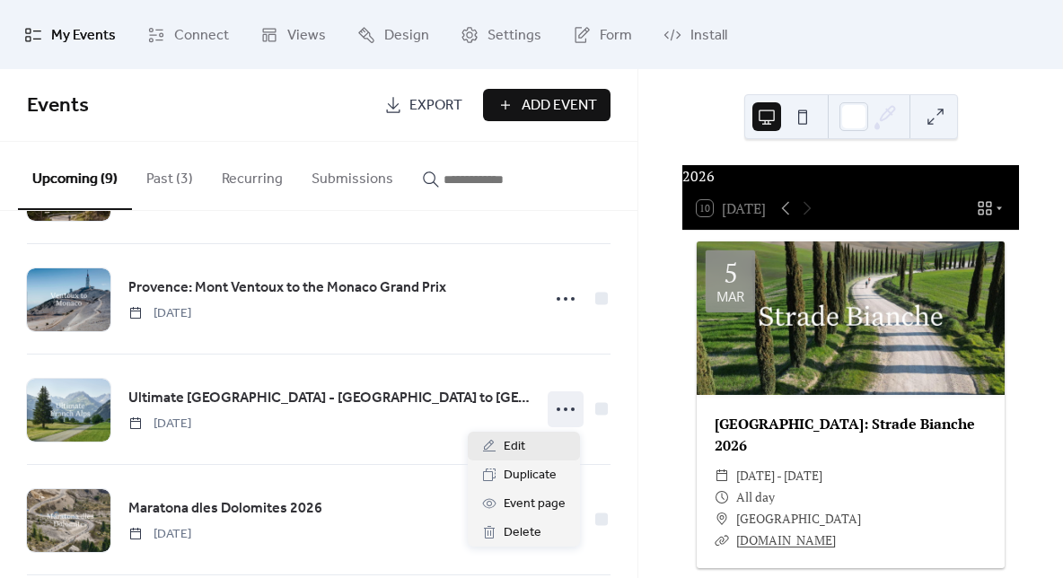 This screenshot has height=578, width=1063. What do you see at coordinates (547, 105) in the screenshot?
I see `a: Add Event` at bounding box center [547, 105].